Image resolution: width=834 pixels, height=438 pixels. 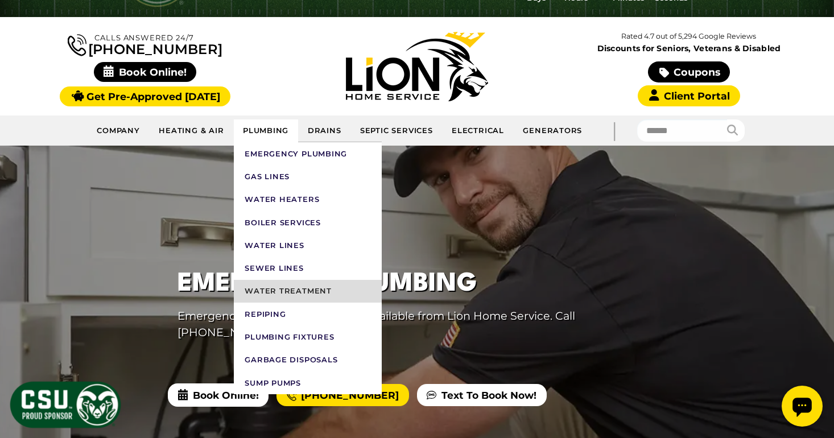 What do you see at coordinates (192, 131) in the screenshot?
I see `a: Heating & Air` at bounding box center [192, 131].